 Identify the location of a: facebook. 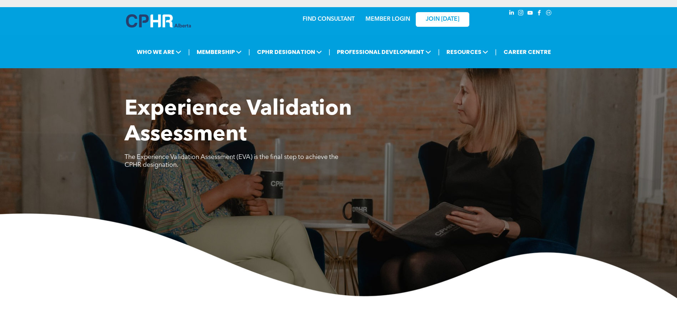
(539, 14).